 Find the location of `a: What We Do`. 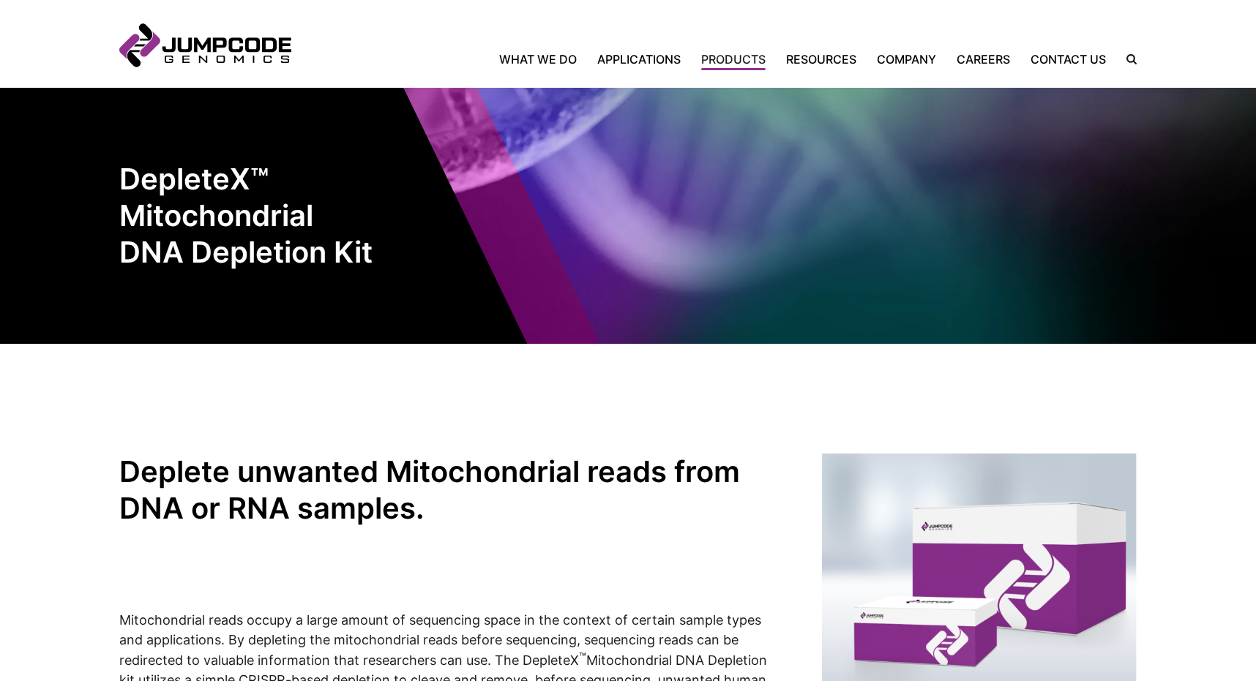

a: What We Do is located at coordinates (543, 59).